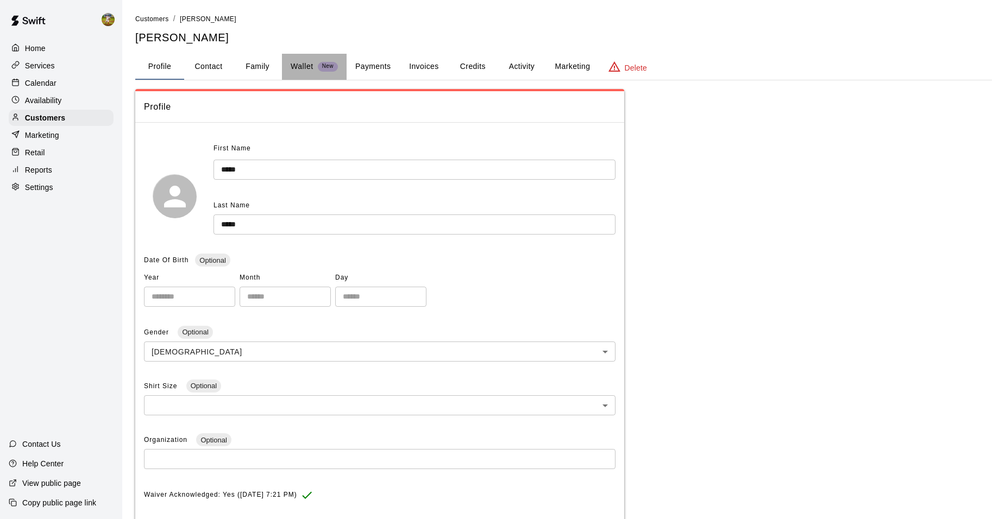  I want to click on p: Reports, so click(39, 170).